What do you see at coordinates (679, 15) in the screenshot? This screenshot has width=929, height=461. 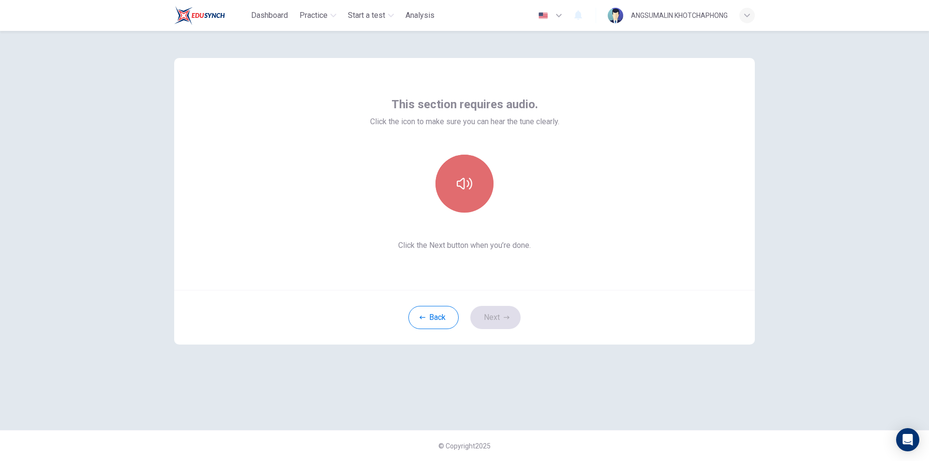 I see `div: ANGSUMALIN KHOTCHAPHONG` at bounding box center [679, 15].